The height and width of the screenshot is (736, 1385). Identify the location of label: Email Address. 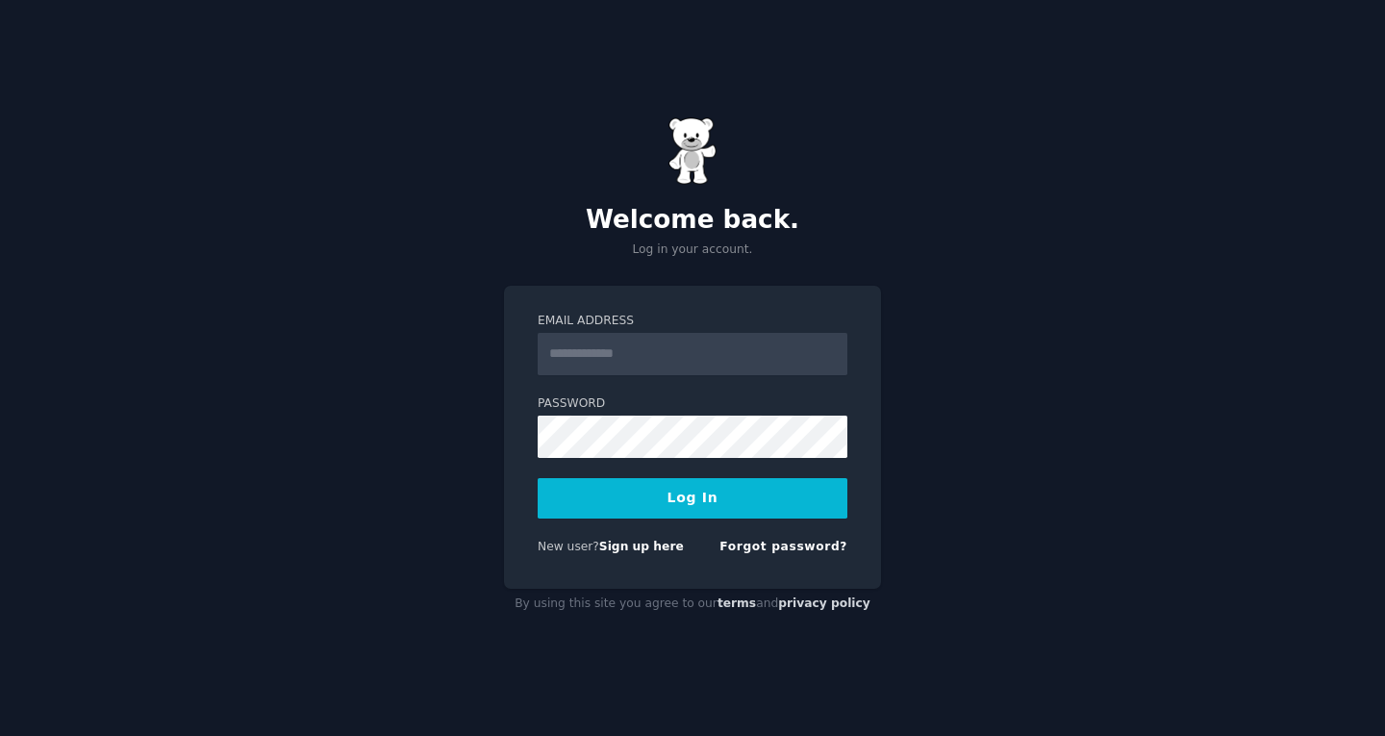
(693, 321).